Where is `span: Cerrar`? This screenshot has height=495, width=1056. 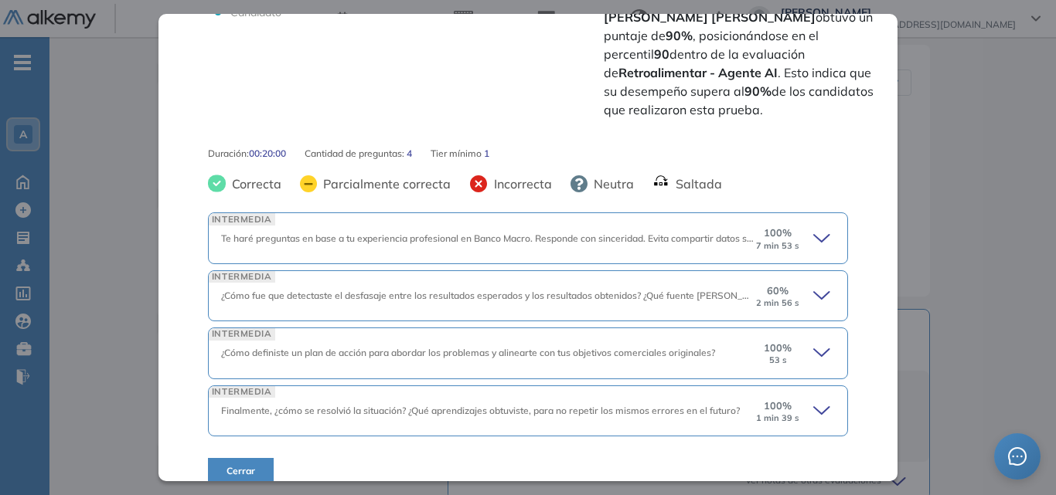 span: Cerrar is located at coordinates (240, 471).